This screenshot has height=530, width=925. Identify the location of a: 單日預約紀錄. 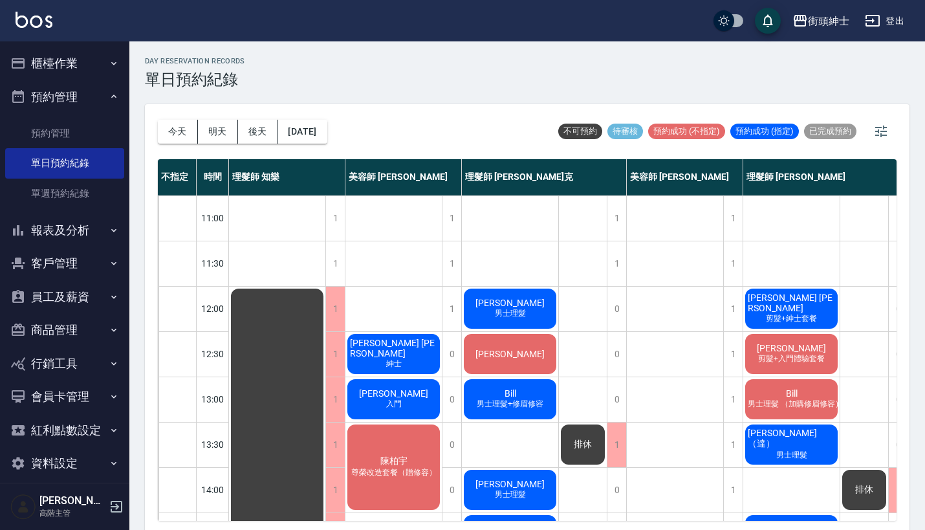
(65, 163).